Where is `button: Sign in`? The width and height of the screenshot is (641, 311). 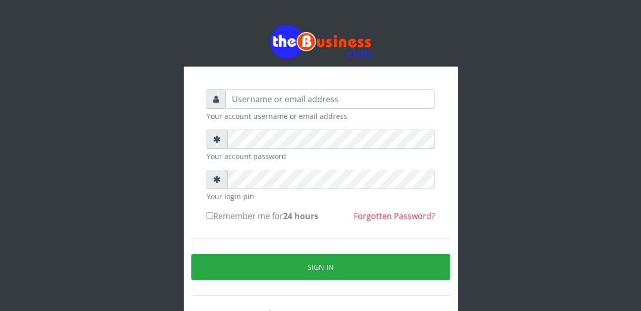 button: Sign in is located at coordinates (321, 267).